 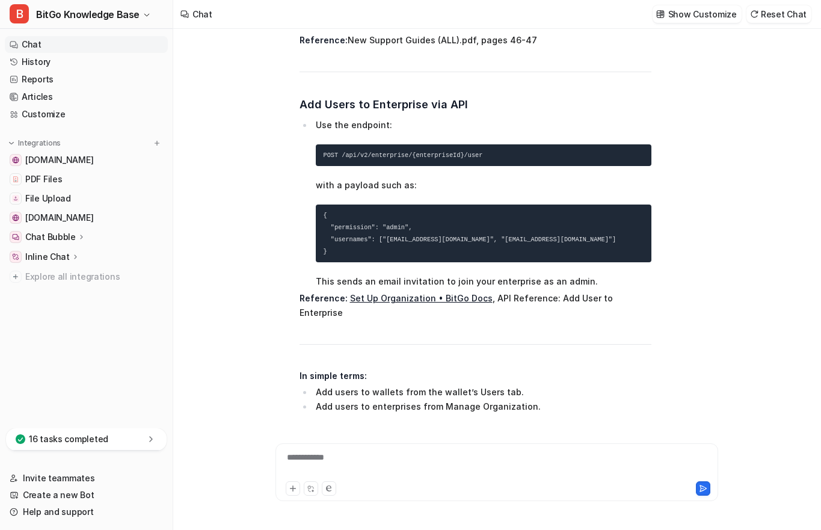 I want to click on p: New Support Guides (ALL).pdf, pages 46-47, so click(x=475, y=40).